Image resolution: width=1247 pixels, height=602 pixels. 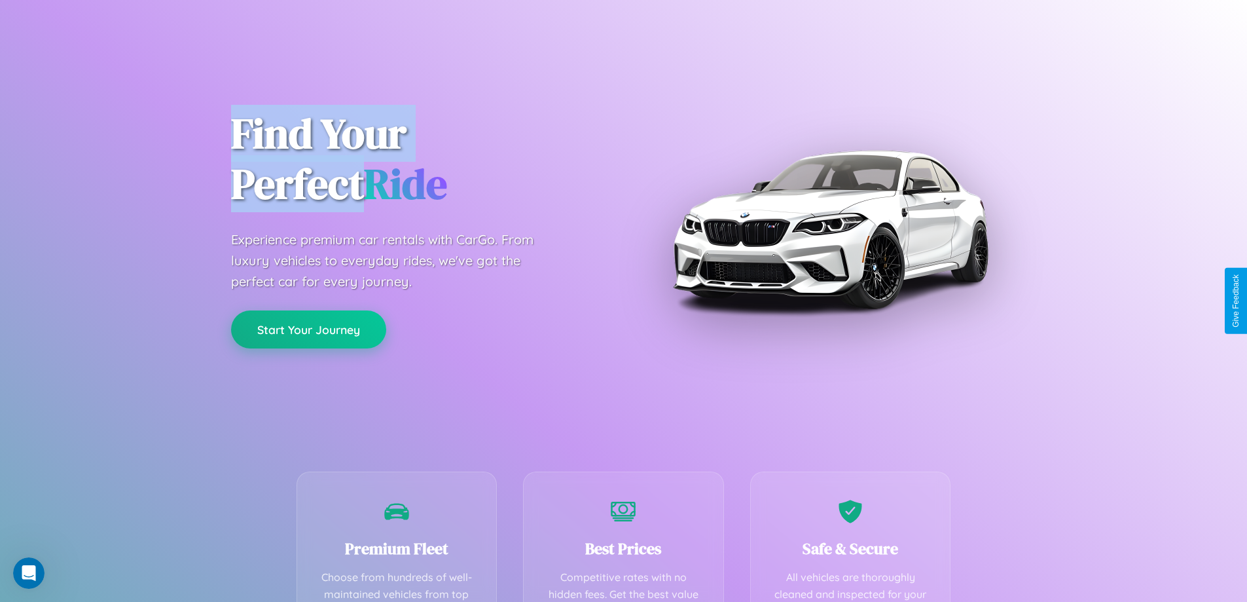 I want to click on div: Give Feedback, so click(x=1236, y=301).